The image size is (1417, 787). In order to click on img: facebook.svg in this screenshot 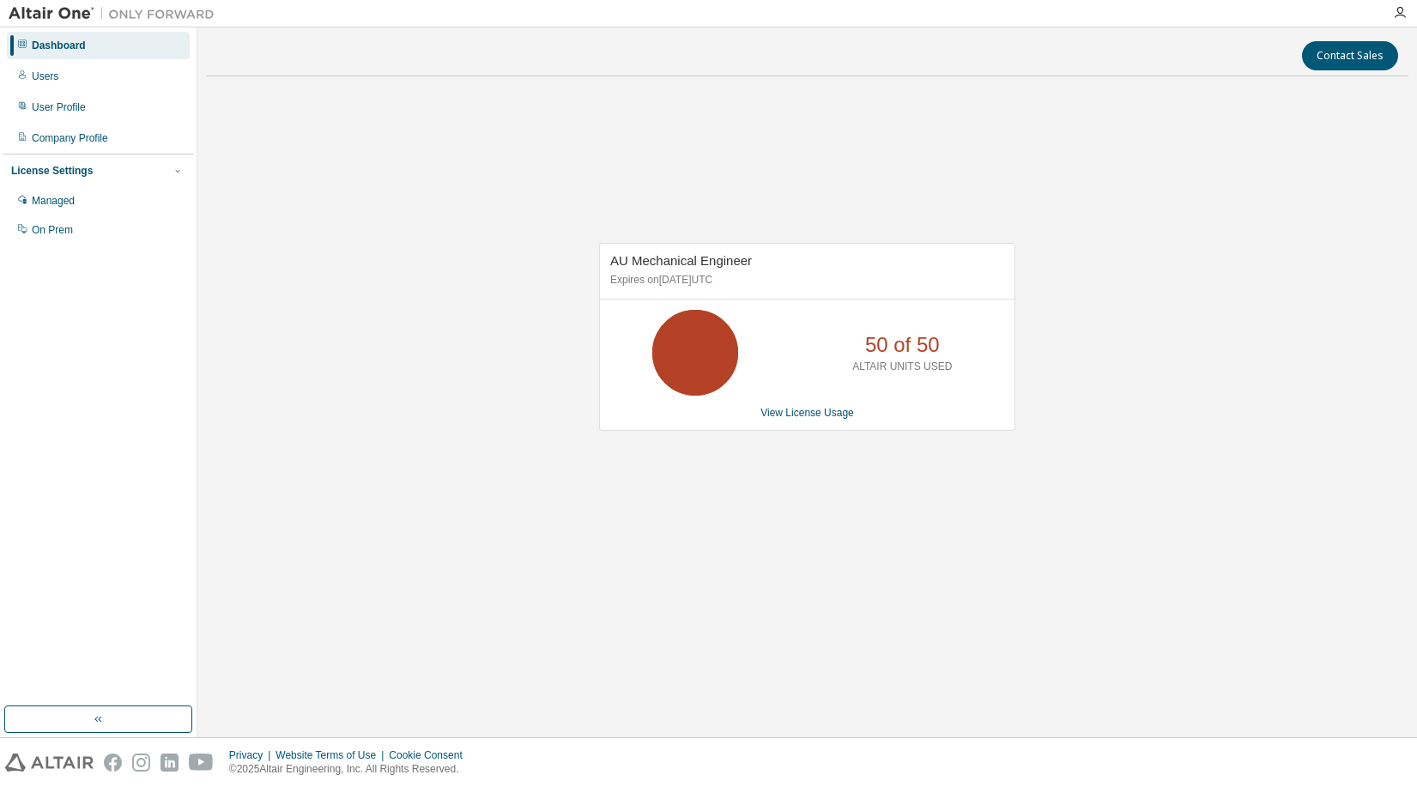, I will do `click(112, 762)`.